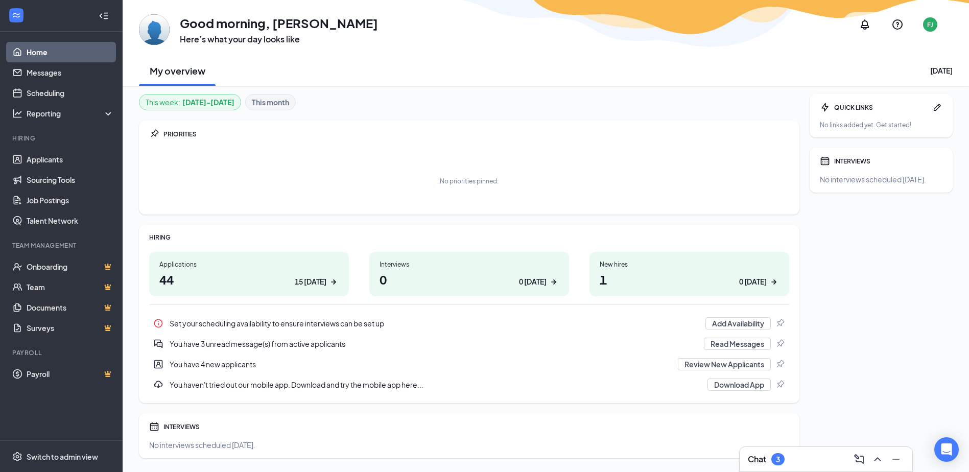 Image resolution: width=969 pixels, height=472 pixels. Describe the element at coordinates (70, 180) in the screenshot. I see `a: Sourcing Tools` at that location.